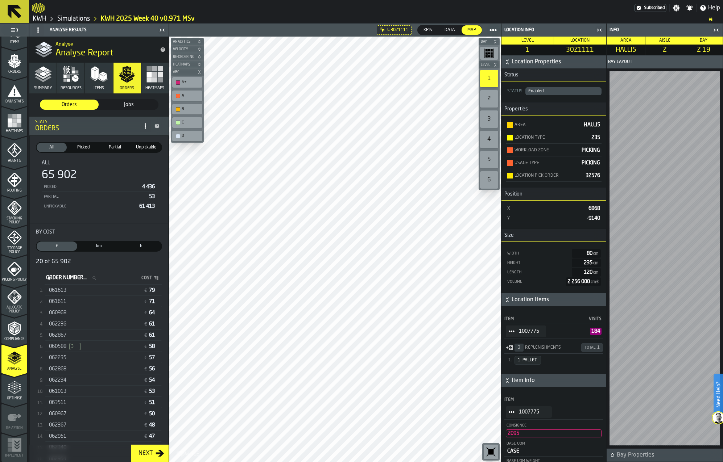 The height and width of the screenshot is (462, 723). What do you see at coordinates (146, 148) in the screenshot?
I see `label: button-switch-multi-Unpickable (61 413)` at bounding box center [146, 148].